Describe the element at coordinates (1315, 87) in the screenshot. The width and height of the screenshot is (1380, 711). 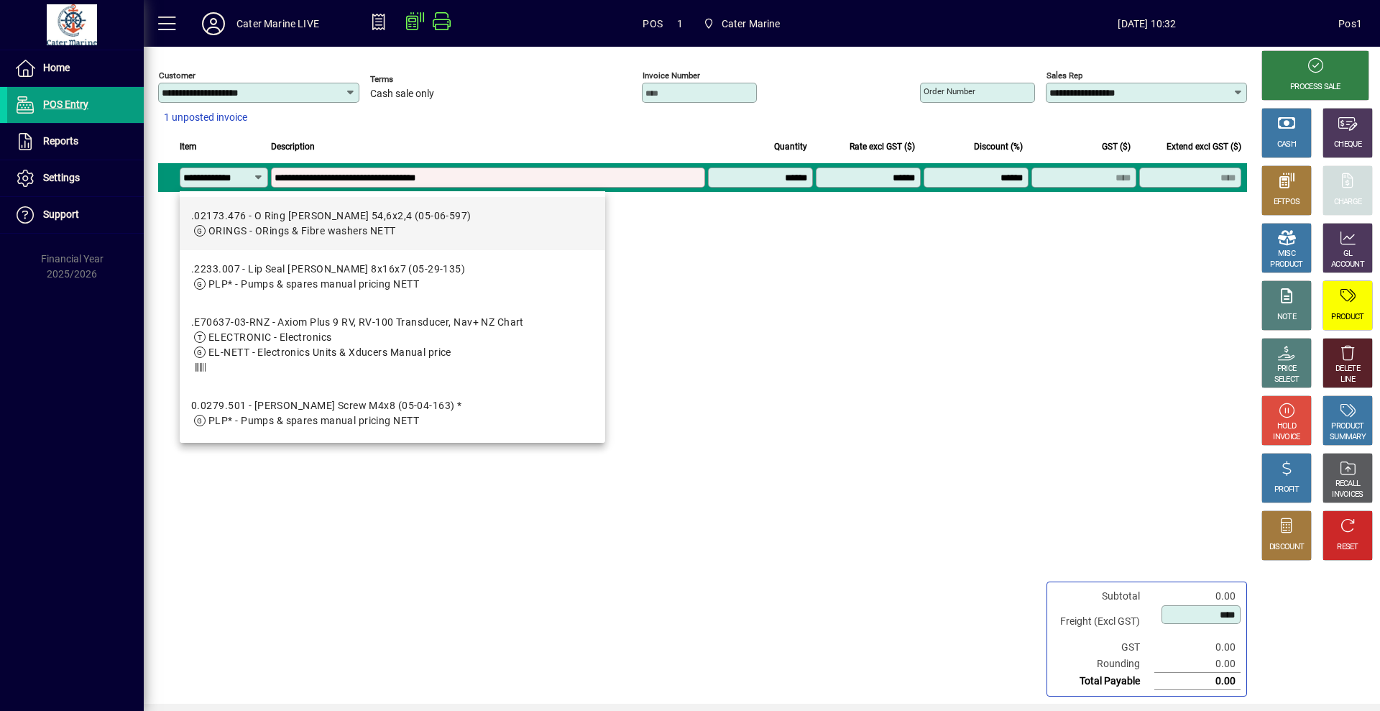
I see `div: PROCESS SALE` at that location.